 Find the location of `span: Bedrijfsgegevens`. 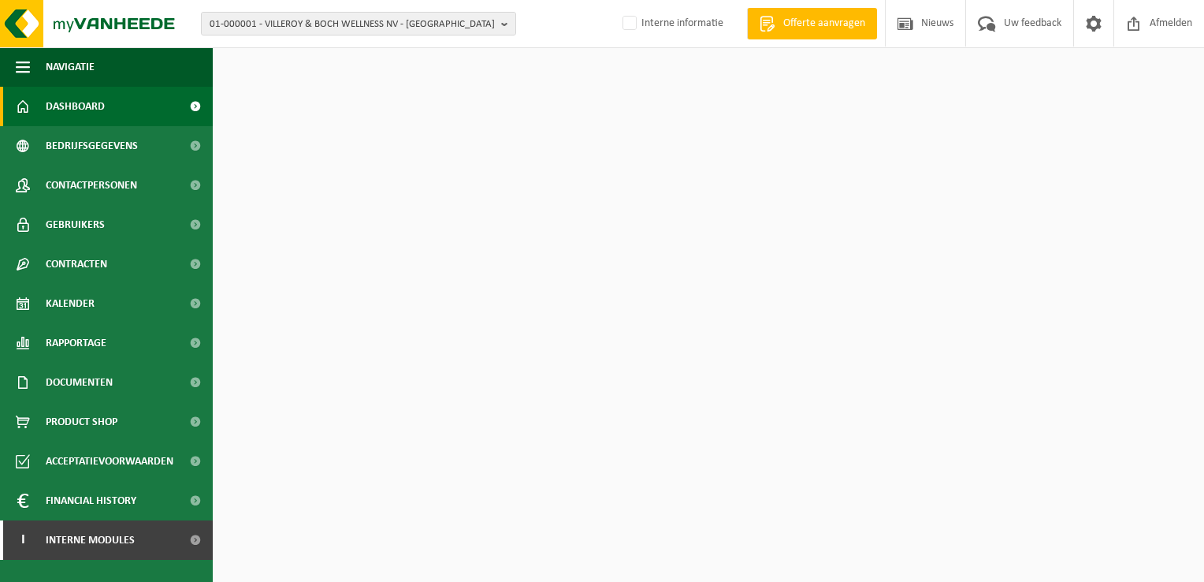

span: Bedrijfsgegevens is located at coordinates (91, 146).